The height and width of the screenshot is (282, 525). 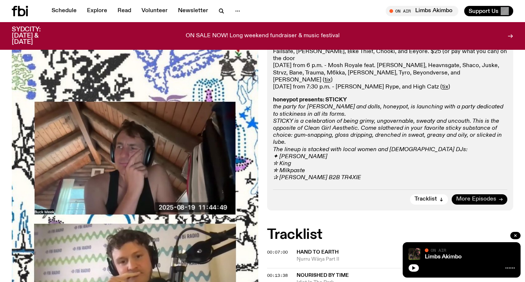 I want to click on button: On AirLimbs Akimbo, so click(x=421, y=11).